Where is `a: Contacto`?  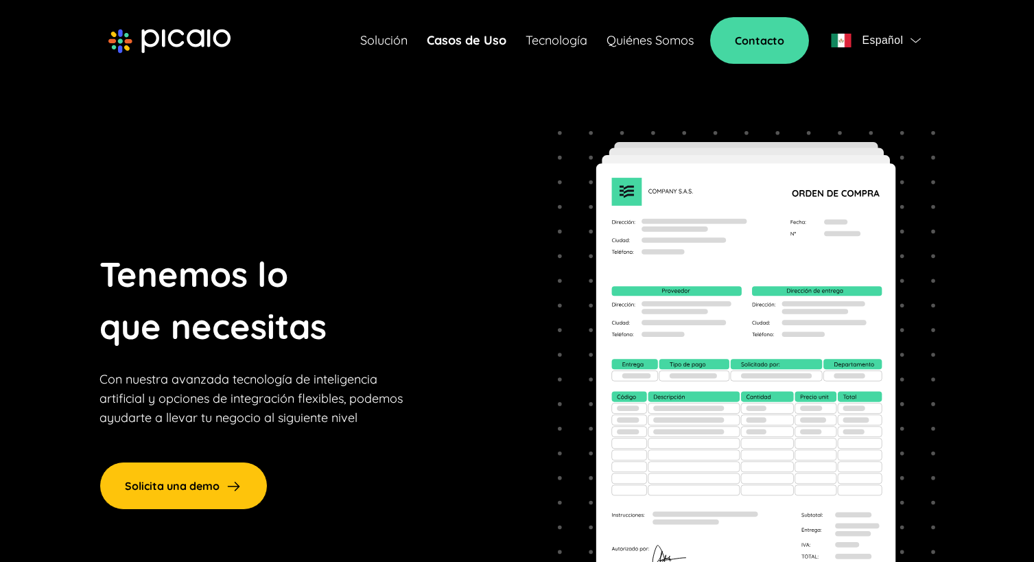 a: Contacto is located at coordinates (760, 40).